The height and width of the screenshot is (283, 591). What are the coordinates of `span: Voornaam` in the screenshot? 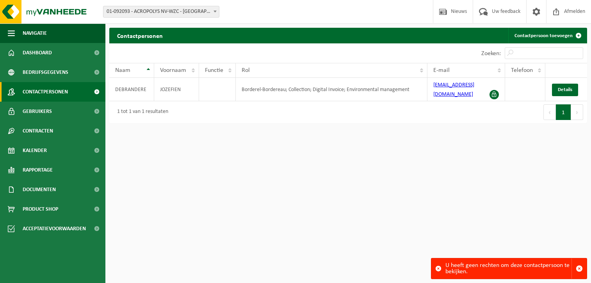 It's located at (173, 70).